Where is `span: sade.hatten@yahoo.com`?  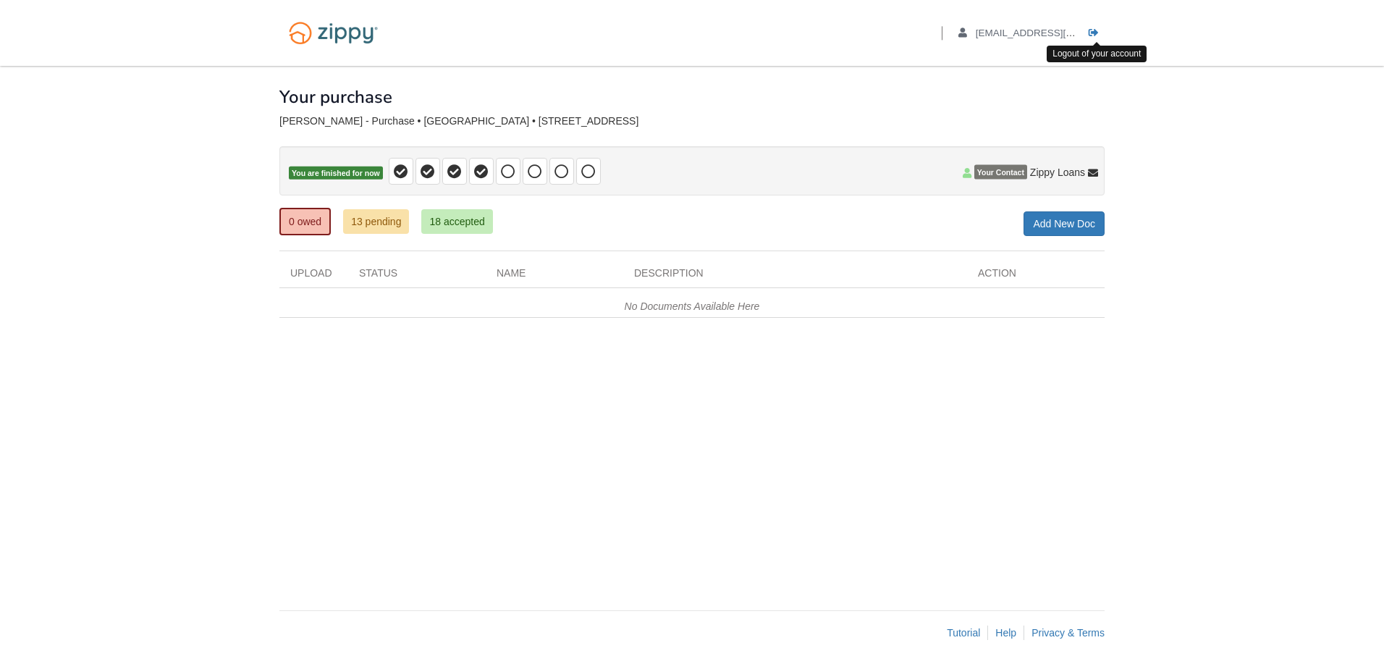 span: sade.hatten@yahoo.com is located at coordinates (1099, 33).